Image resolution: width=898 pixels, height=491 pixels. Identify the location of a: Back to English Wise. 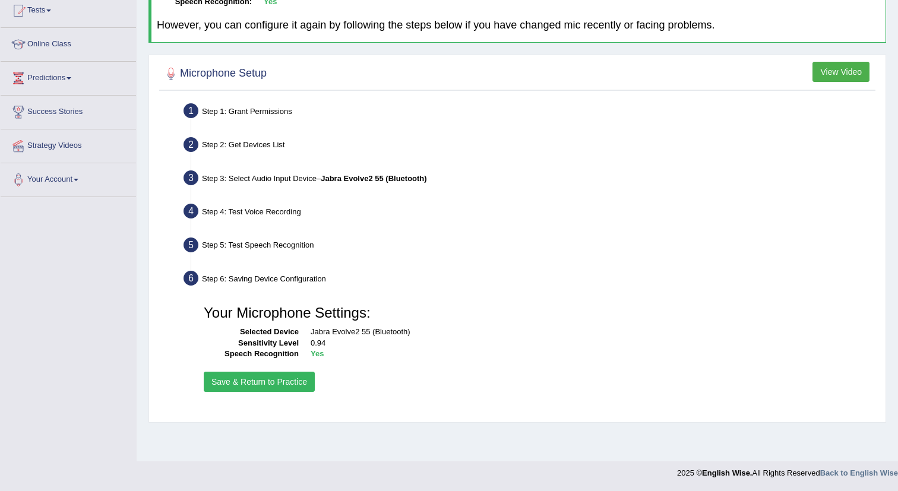
(858, 473).